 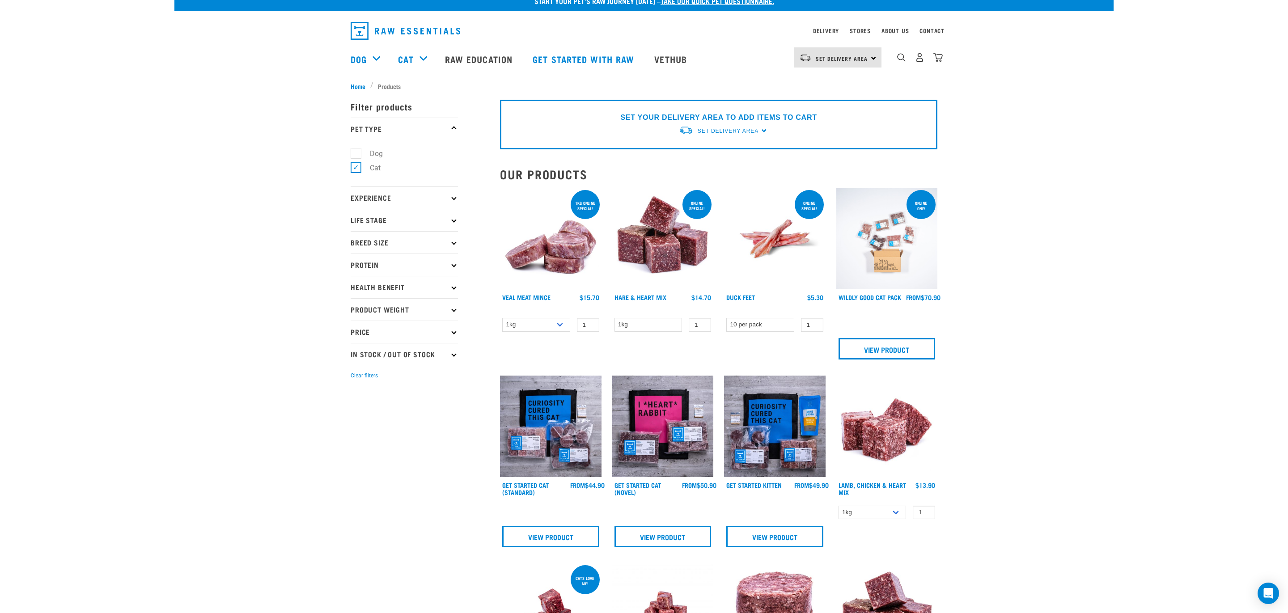 I want to click on div: 1kg online special!, so click(x=585, y=206).